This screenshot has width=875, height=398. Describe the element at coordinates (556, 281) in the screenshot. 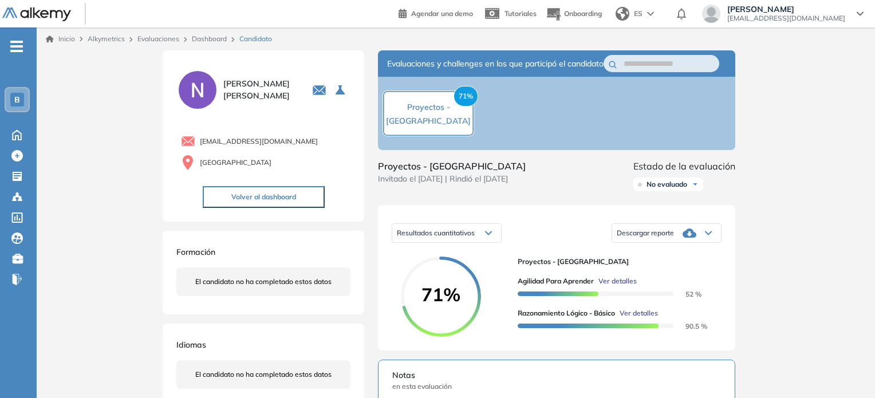

I see `span: Agilidad para Aprender` at that location.